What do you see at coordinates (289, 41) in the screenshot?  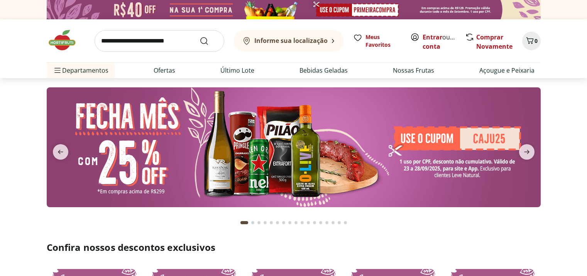 I see `button: Informe sua localização` at bounding box center [289, 41].